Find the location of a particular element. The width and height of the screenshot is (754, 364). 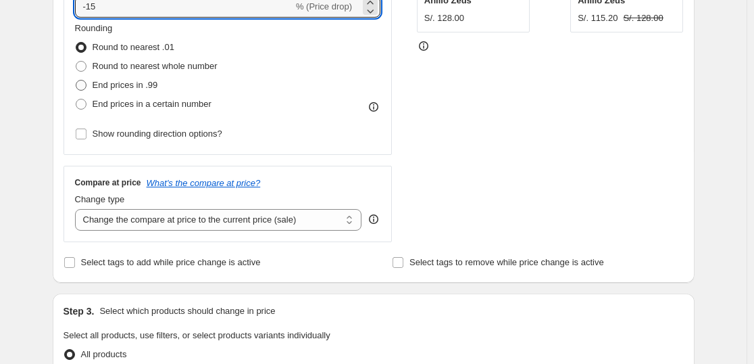

button: What's the compare at price? is located at coordinates (203, 183).